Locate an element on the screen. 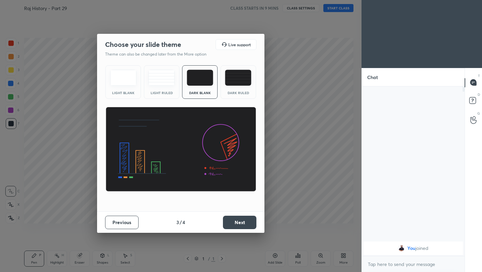  h5: Live support is located at coordinates (239, 45).